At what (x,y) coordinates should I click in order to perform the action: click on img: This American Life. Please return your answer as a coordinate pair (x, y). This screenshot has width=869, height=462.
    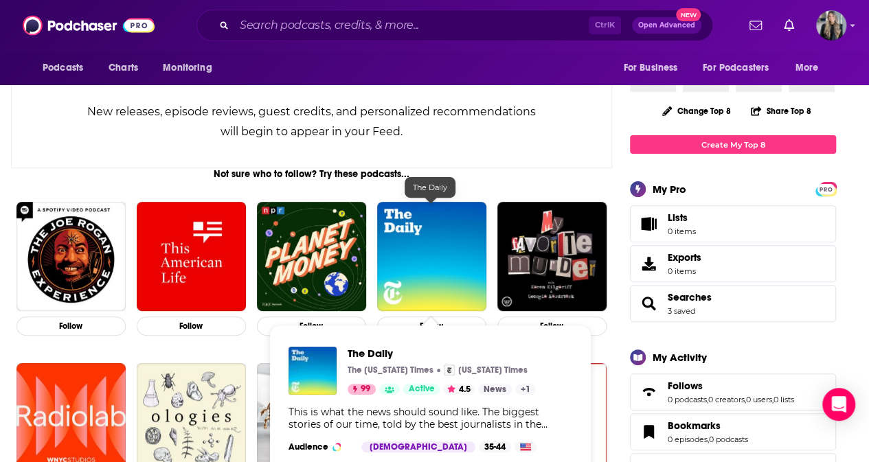
    Looking at the image, I should click on (191, 256).